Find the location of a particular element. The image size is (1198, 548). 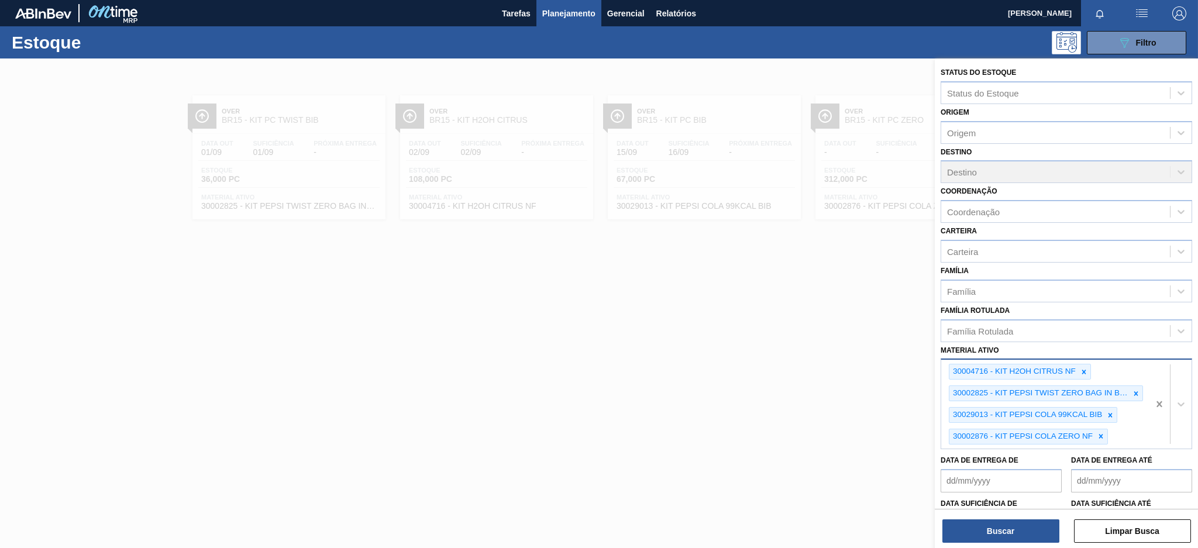

label: Data de Entrega até is located at coordinates (1112, 460).